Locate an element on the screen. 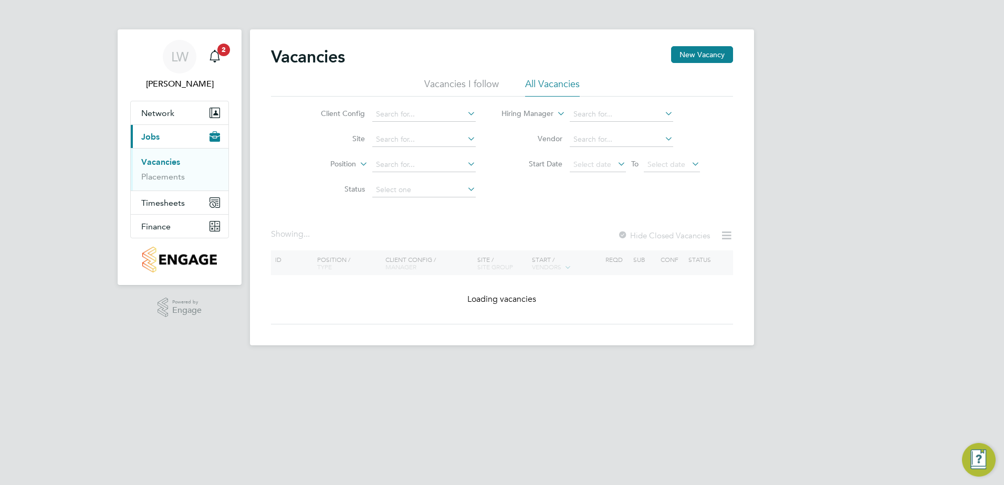  span: Network is located at coordinates (158, 113).